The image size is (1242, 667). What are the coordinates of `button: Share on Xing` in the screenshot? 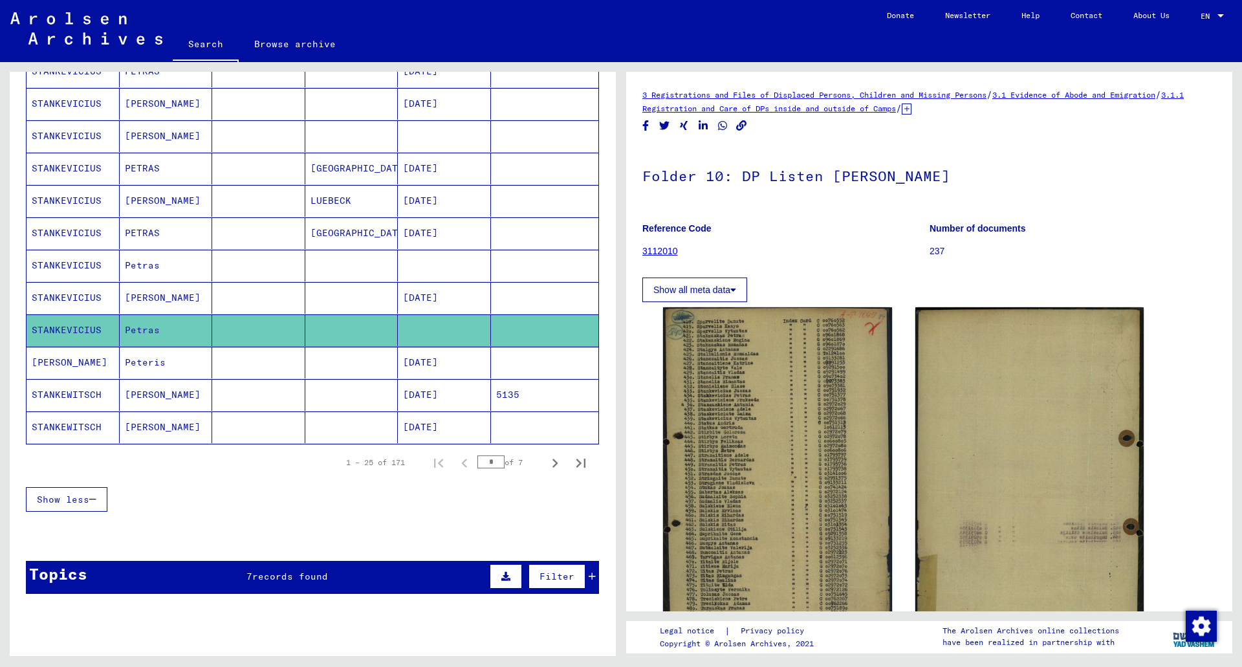 It's located at (684, 126).